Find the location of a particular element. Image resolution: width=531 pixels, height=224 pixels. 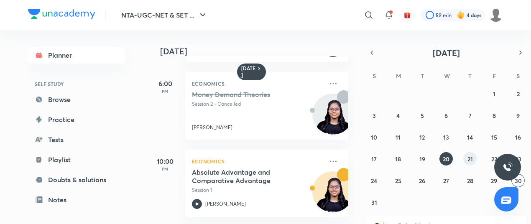

button: August 25, 2025 is located at coordinates (398, 181).